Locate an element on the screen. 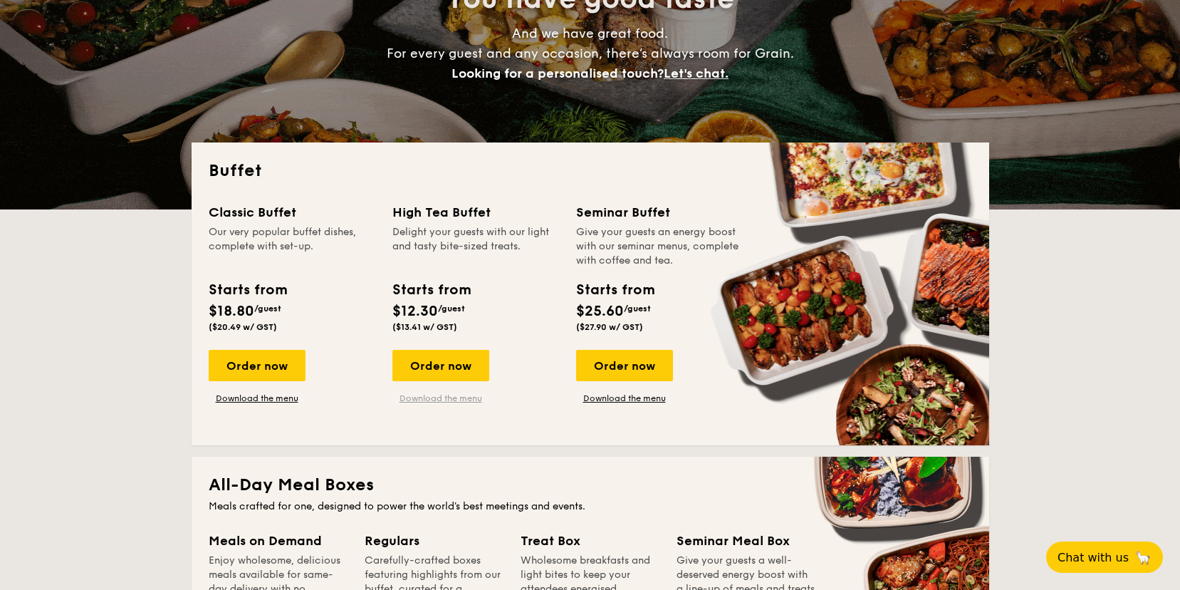 The image size is (1180, 590). div: Regulars is located at coordinates (434, 541).